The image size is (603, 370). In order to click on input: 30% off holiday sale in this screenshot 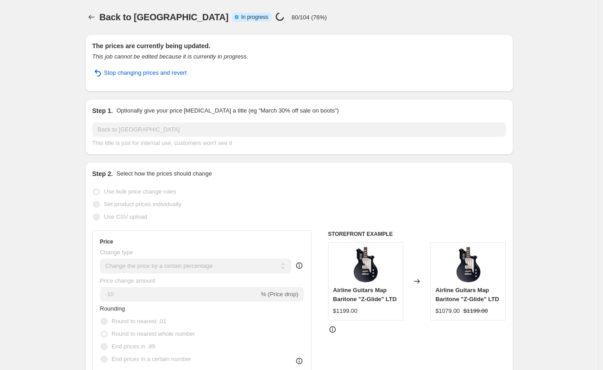, I will do `click(299, 130)`.